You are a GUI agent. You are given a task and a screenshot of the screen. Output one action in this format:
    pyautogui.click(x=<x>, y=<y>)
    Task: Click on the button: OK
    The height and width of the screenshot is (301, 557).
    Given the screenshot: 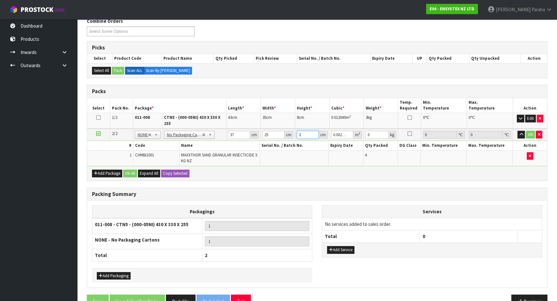 What is the action you would take?
    pyautogui.click(x=530, y=135)
    